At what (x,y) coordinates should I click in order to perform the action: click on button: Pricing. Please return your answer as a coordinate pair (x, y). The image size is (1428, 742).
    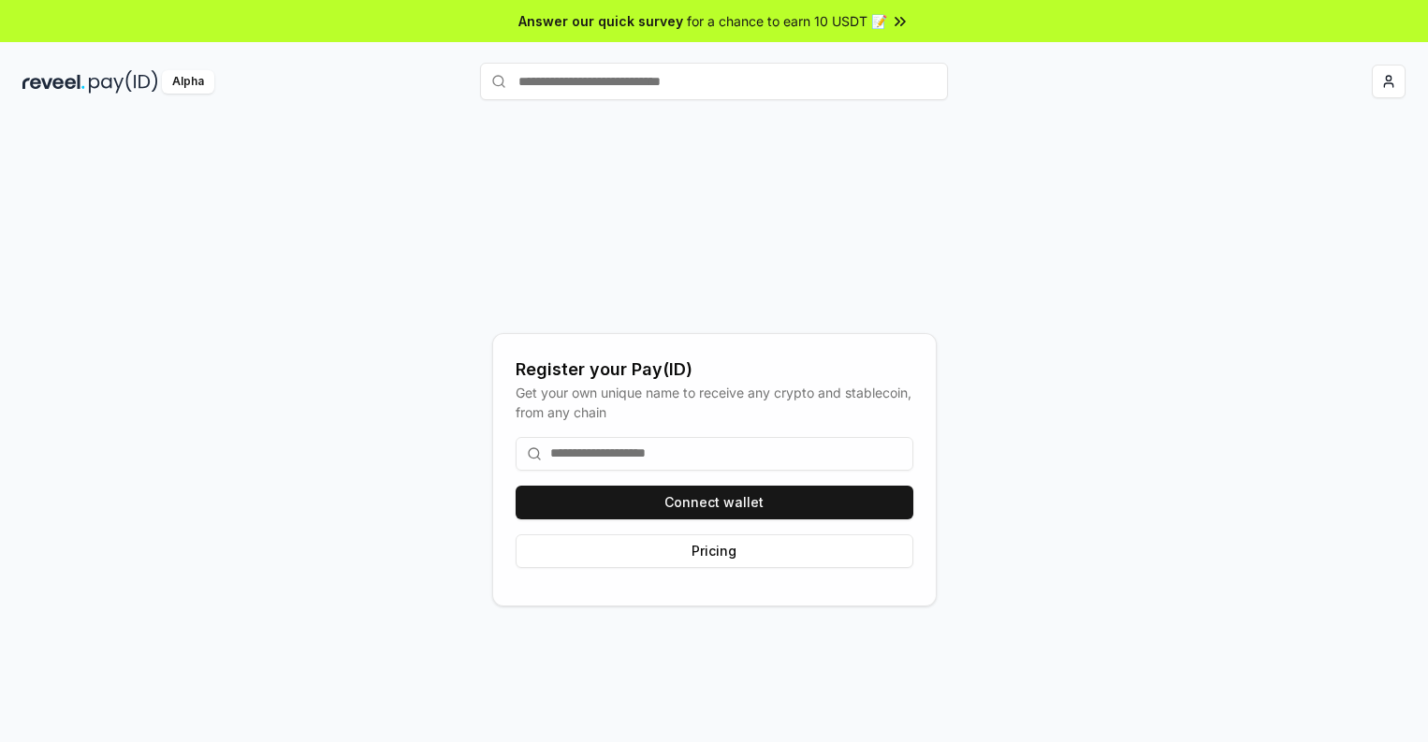
    Looking at the image, I should click on (714, 551).